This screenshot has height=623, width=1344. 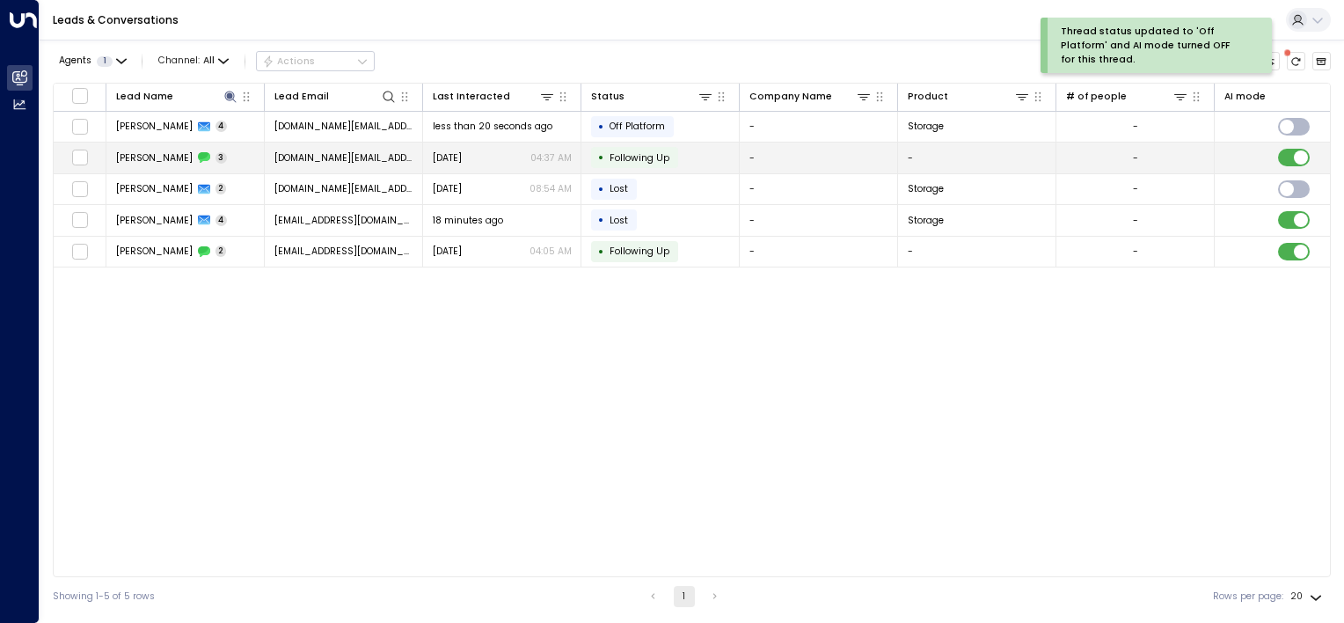 I want to click on button: page 1, so click(x=685, y=597).